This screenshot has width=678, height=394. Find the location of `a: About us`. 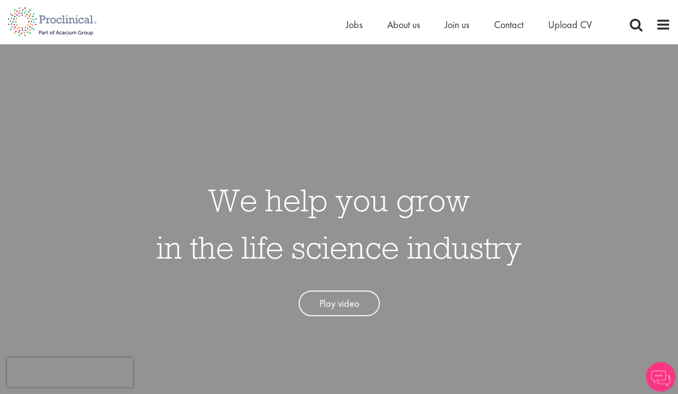

a: About us is located at coordinates (403, 25).